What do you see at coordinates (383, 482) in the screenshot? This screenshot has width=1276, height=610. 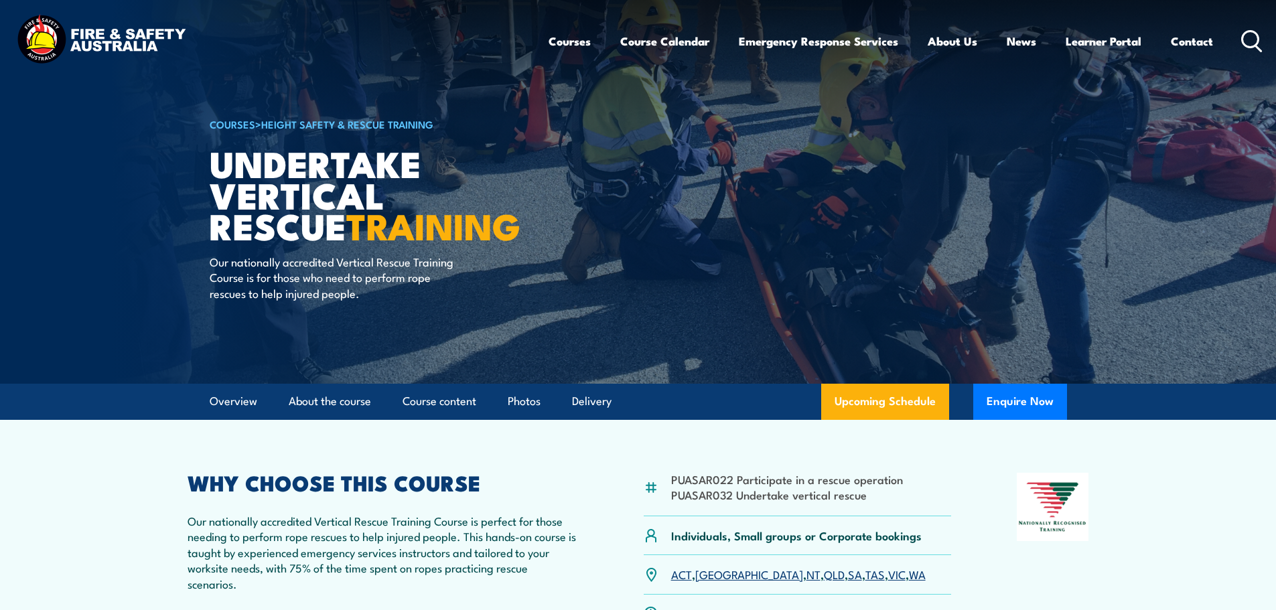 I see `h2: WHY CHOOSE THIS COURSE` at bounding box center [383, 482].